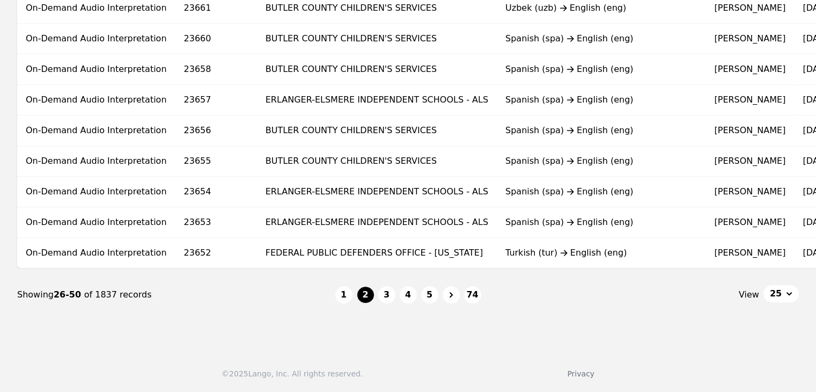 This screenshot has height=392, width=816. Describe the element at coordinates (408, 295) in the screenshot. I see `nav: Page navigation` at that location.